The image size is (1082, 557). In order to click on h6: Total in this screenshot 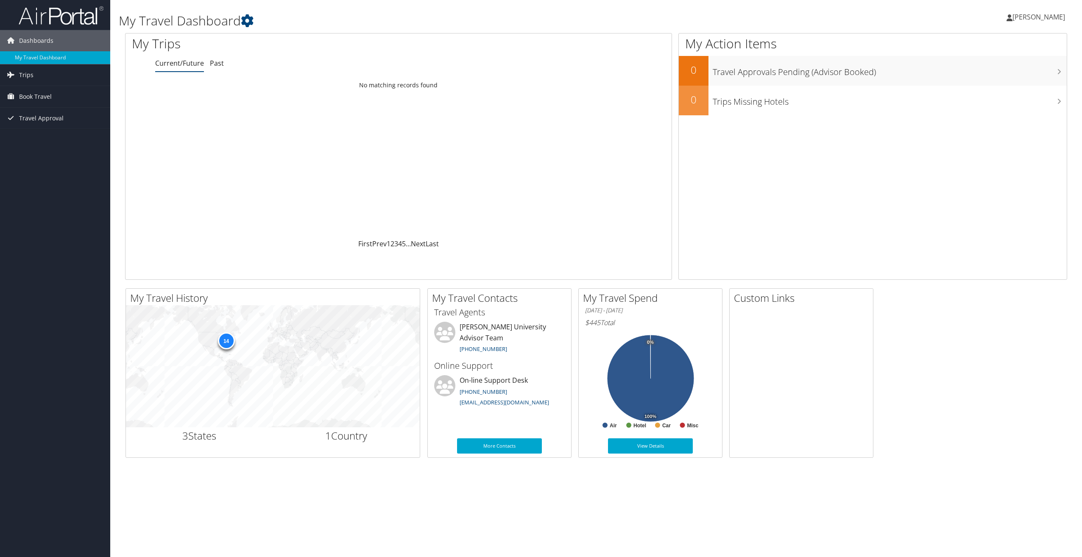, I will do `click(650, 323)`.